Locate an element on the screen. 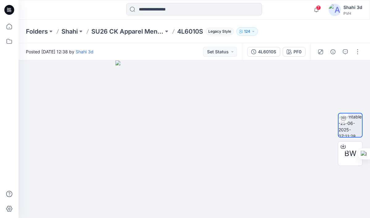  div: PF0 is located at coordinates (297, 52).